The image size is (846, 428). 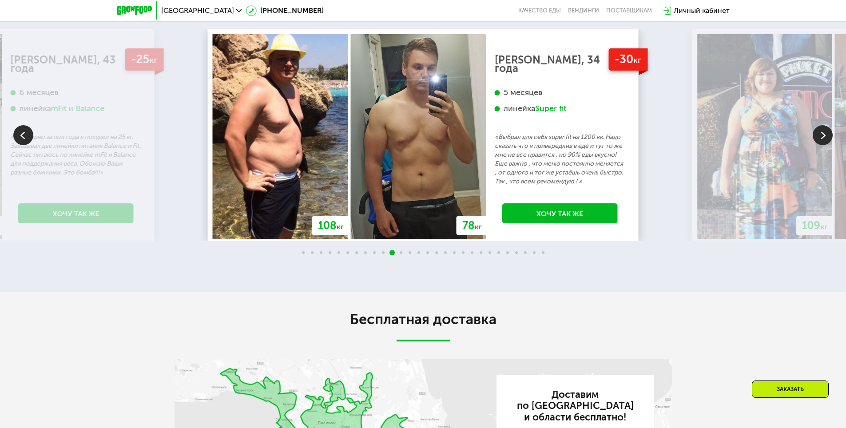 I want to click on div: Заказать, so click(x=790, y=389).